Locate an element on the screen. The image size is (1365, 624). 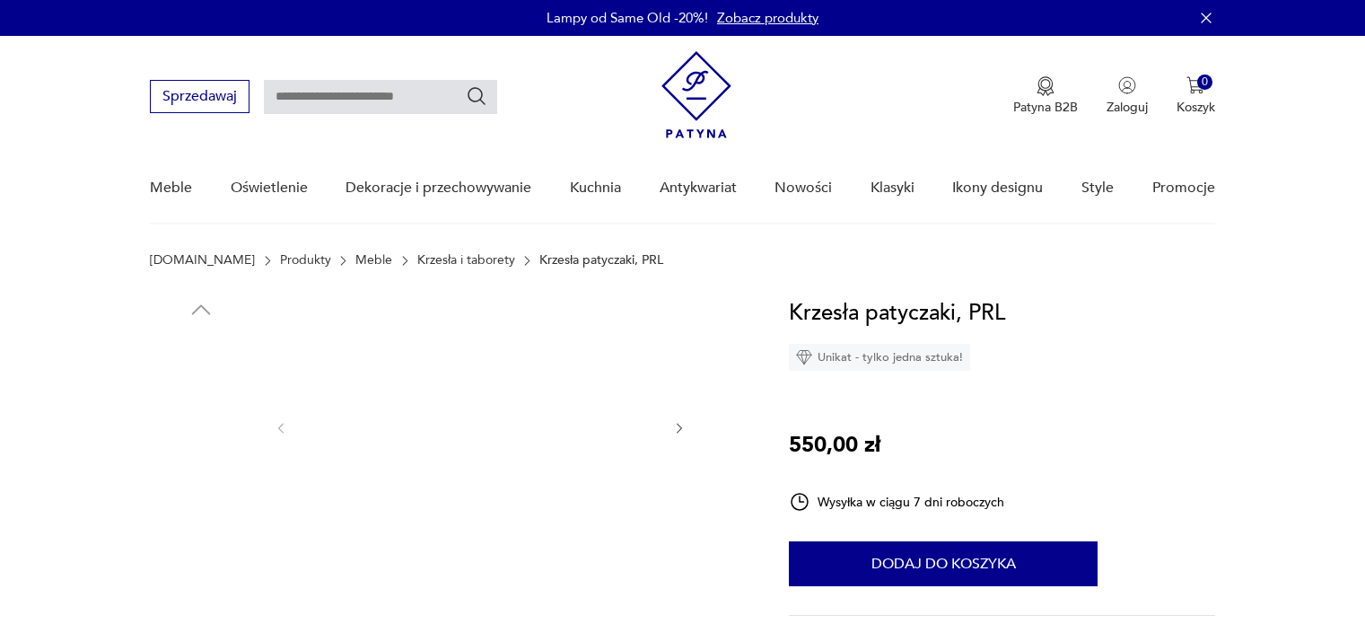
p: Zaloguj is located at coordinates (1127, 107).